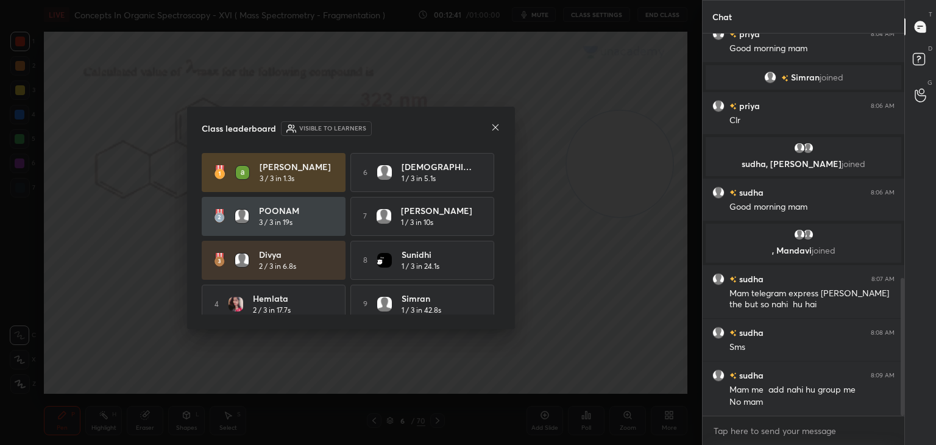 This screenshot has height=445, width=936. What do you see at coordinates (243, 172) in the screenshot?
I see `img: 5b4346759121459092d585ae8ee704c0.67735597_3` at bounding box center [243, 172].